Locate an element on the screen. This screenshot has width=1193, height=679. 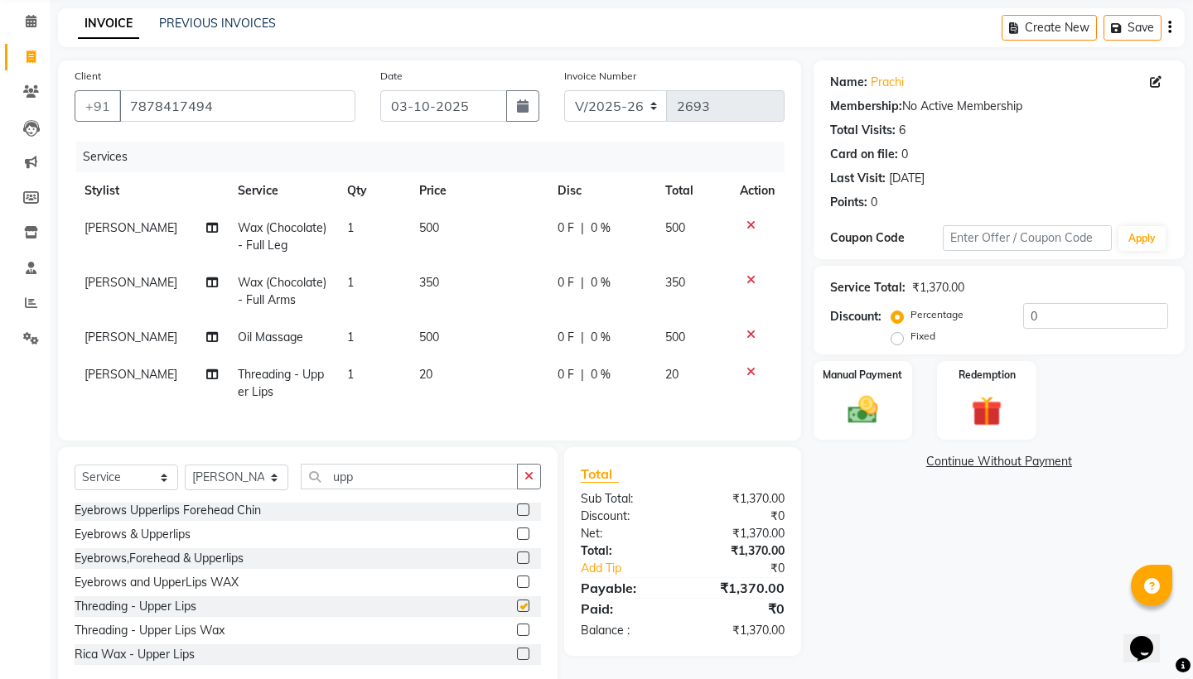
div: Eyebrows,Forehead & Upperlips is located at coordinates (159, 558).